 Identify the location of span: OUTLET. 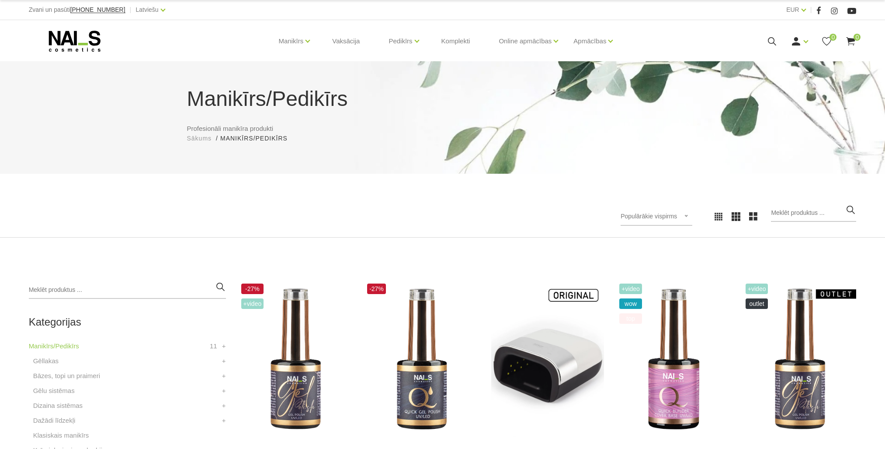
(757, 303).